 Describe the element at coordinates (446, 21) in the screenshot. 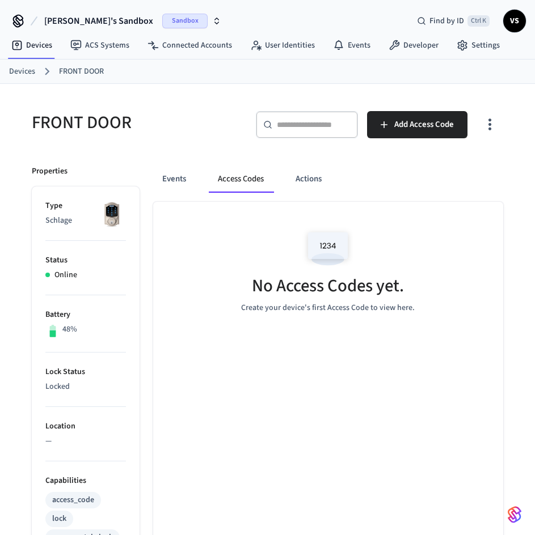

I see `span: Find by ID` at that location.